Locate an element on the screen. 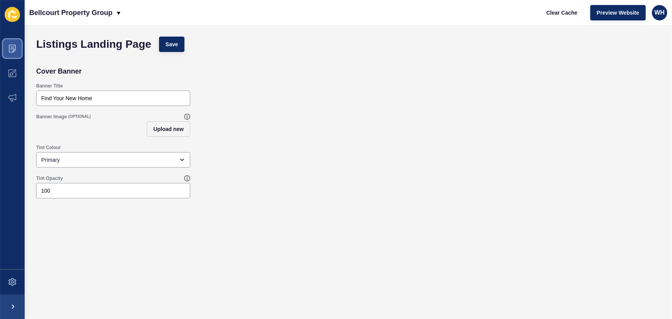 This screenshot has height=319, width=672. p: Bellcourt Property Group is located at coordinates (71, 13).